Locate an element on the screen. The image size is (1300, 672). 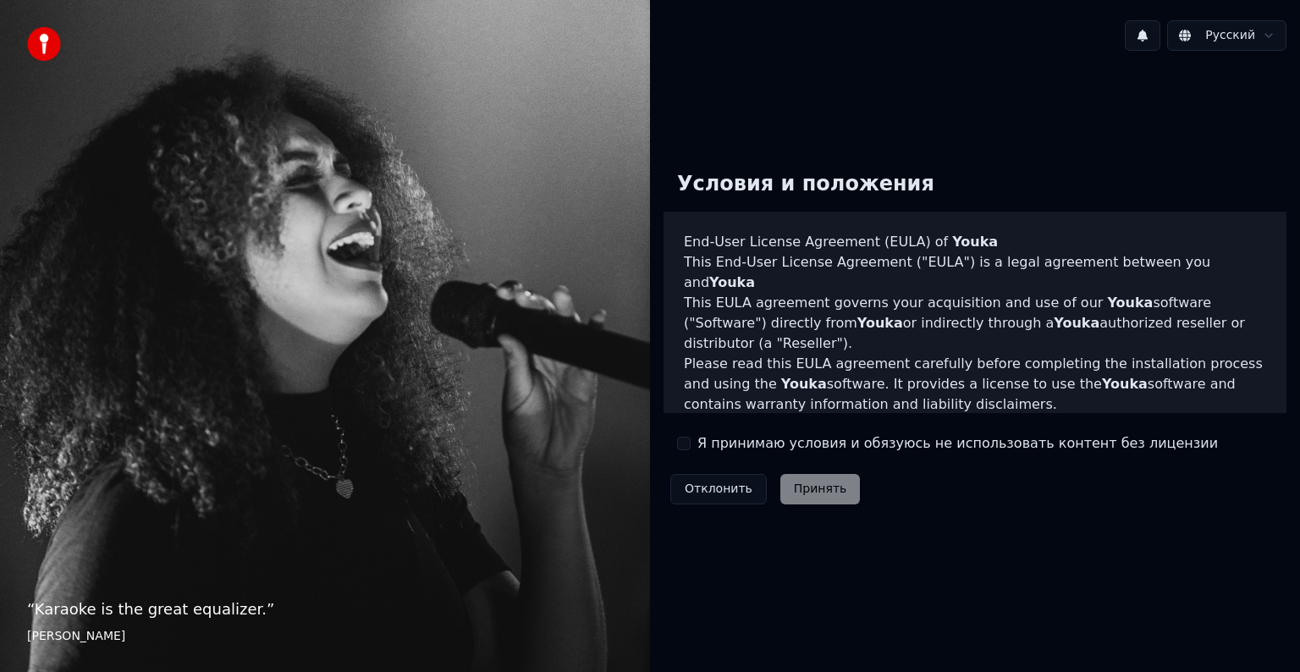
div: Условия и положения is located at coordinates (806, 185).